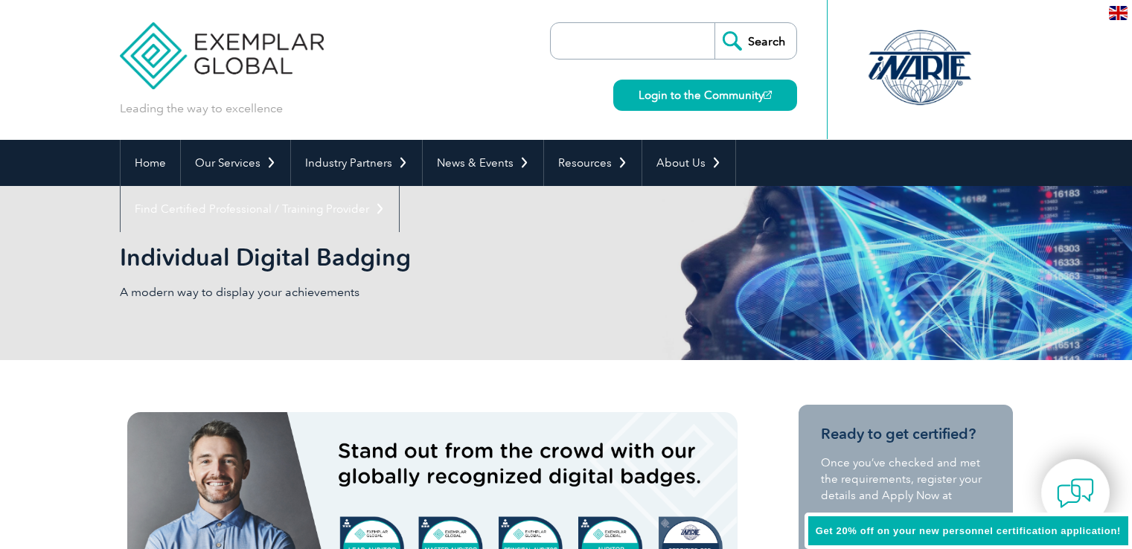 This screenshot has width=1132, height=549. Describe the element at coordinates (433, 258) in the screenshot. I see `h2: Individual Digital Badging` at that location.